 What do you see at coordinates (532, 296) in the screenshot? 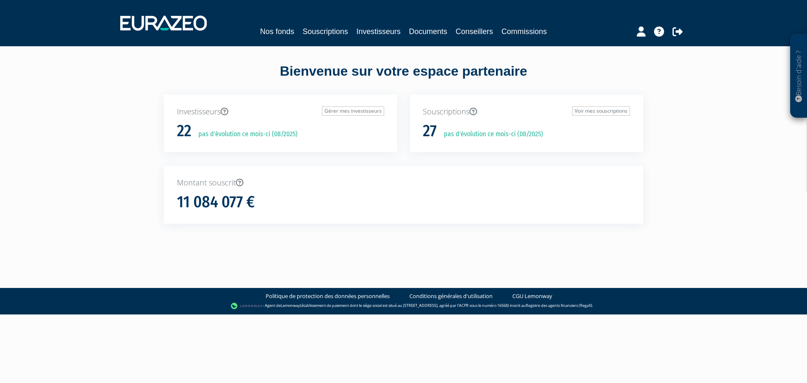
I see `a: CGU Lemonway` at bounding box center [532, 296].